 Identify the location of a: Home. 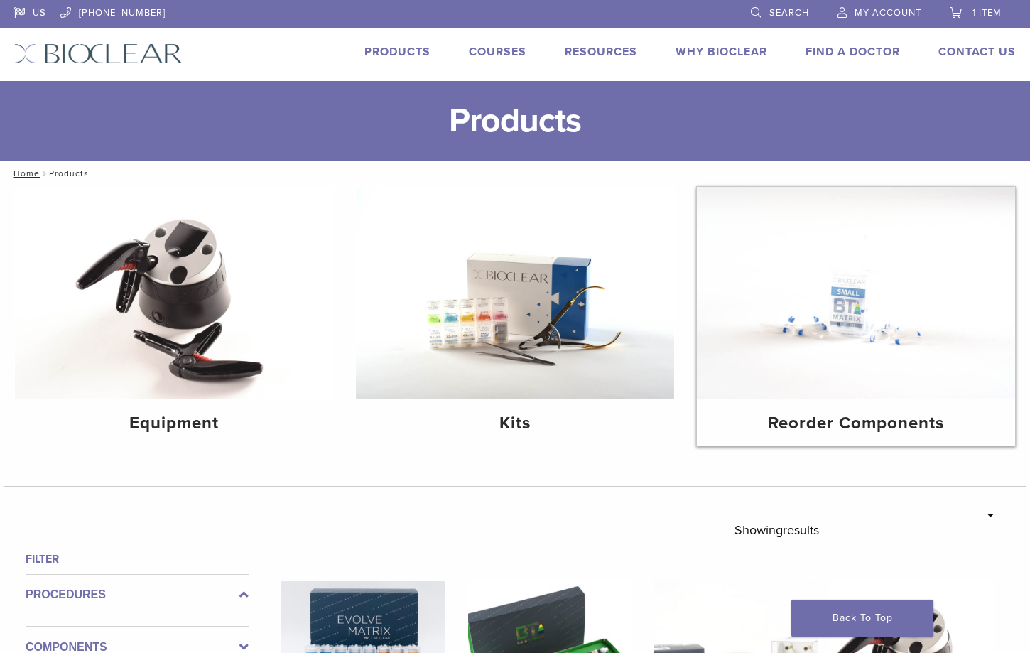
(24, 173).